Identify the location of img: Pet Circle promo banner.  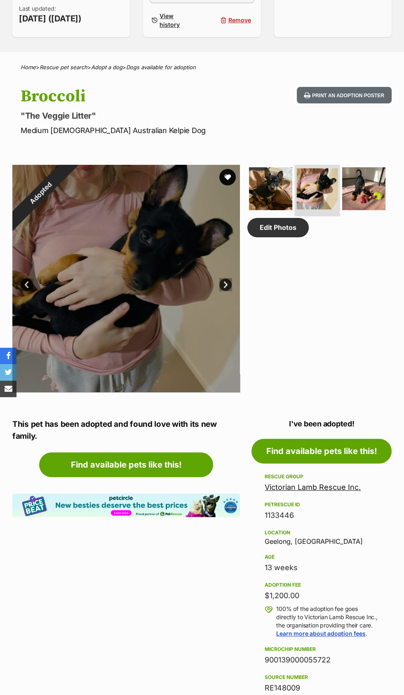
(126, 505).